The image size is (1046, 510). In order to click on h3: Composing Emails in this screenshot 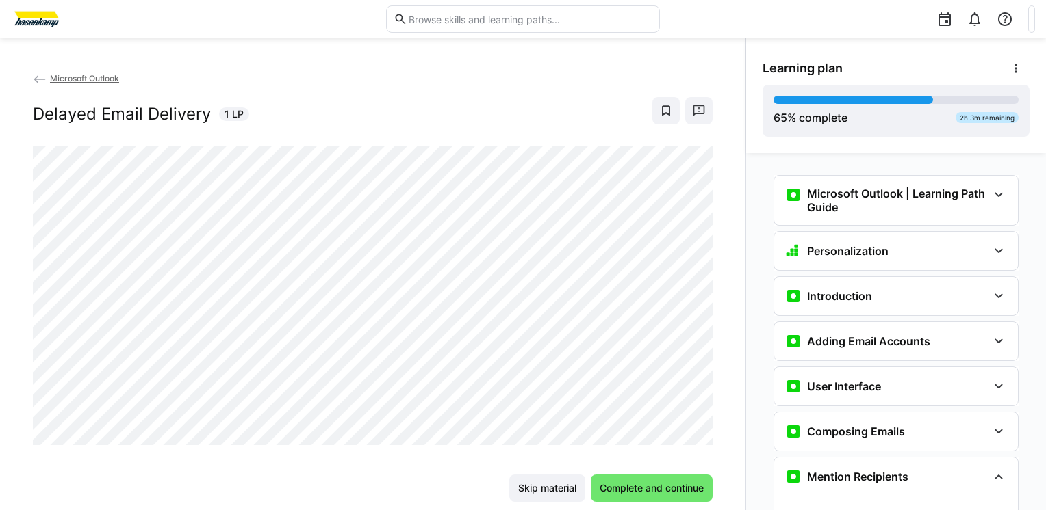, I will do `click(855, 432)`.